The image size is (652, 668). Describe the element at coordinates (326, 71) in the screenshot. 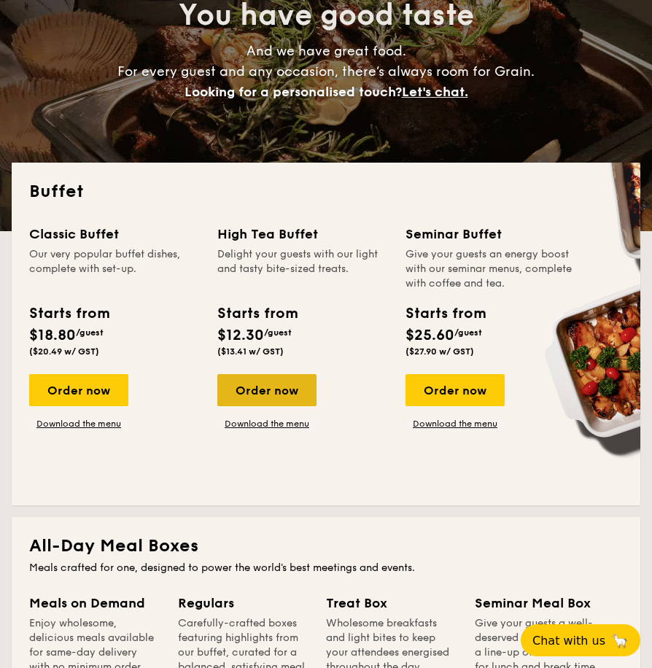

I see `span: And we have great food. For every guest and any occasion, there’s always room for Grain.` at that location.